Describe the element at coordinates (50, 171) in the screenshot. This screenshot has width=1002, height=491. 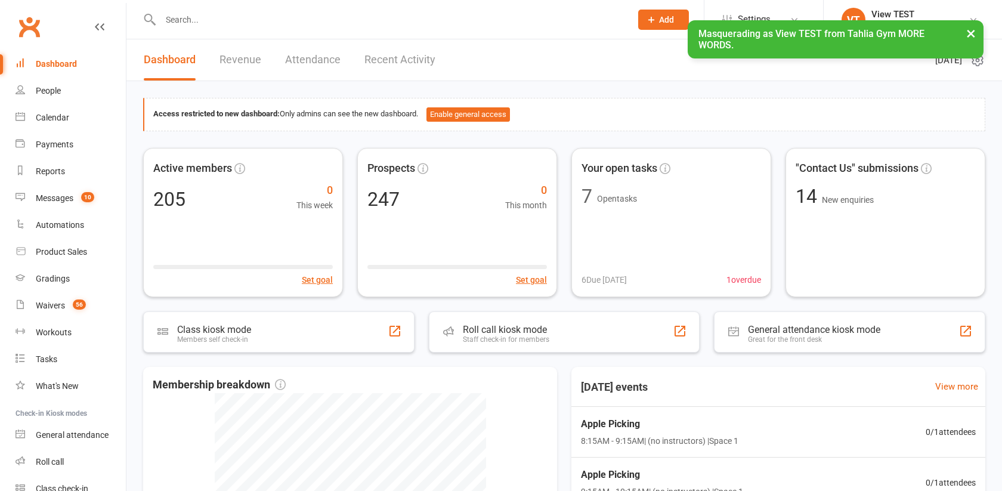
I see `div: Reports` at that location.